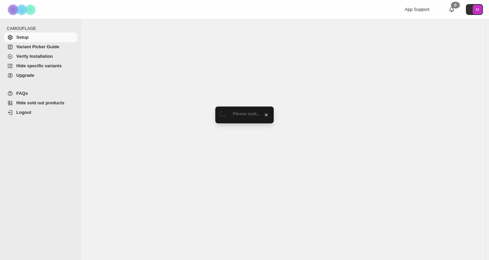  Describe the element at coordinates (456, 5) in the screenshot. I see `div: 0` at that location.